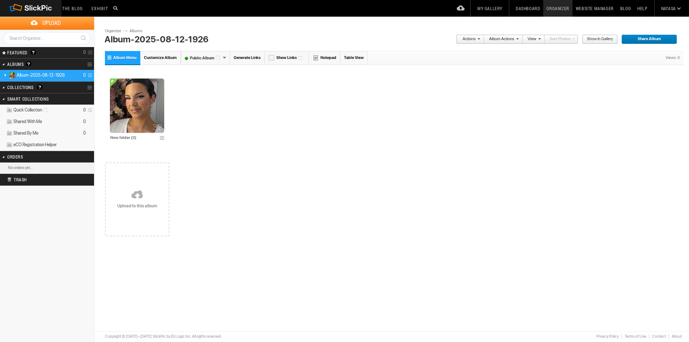  I want to click on h2: Smart Collections, so click(38, 99).